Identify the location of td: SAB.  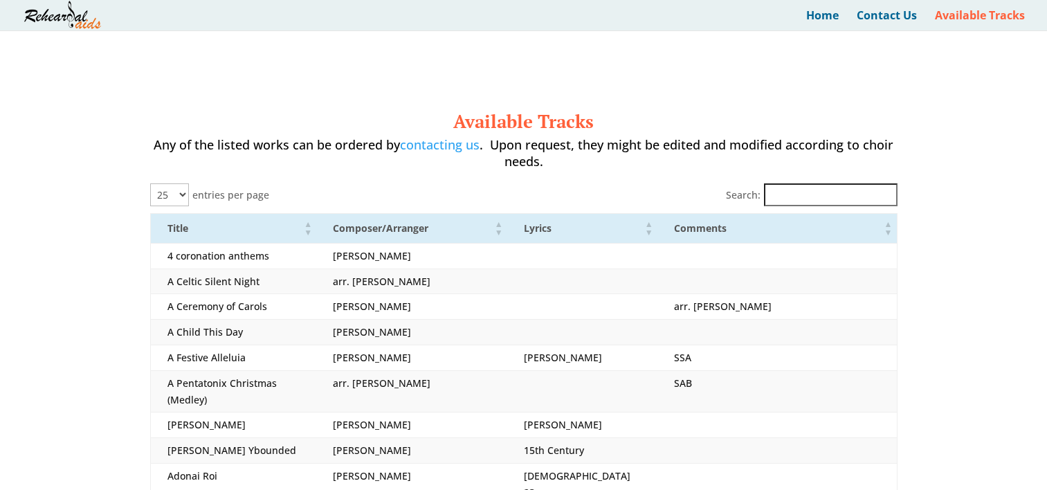
(777, 391).